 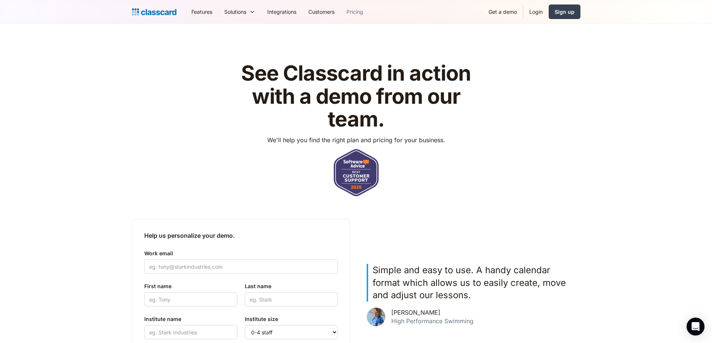 What do you see at coordinates (291, 300) in the screenshot?
I see `input: eg. Stark` at bounding box center [291, 300].